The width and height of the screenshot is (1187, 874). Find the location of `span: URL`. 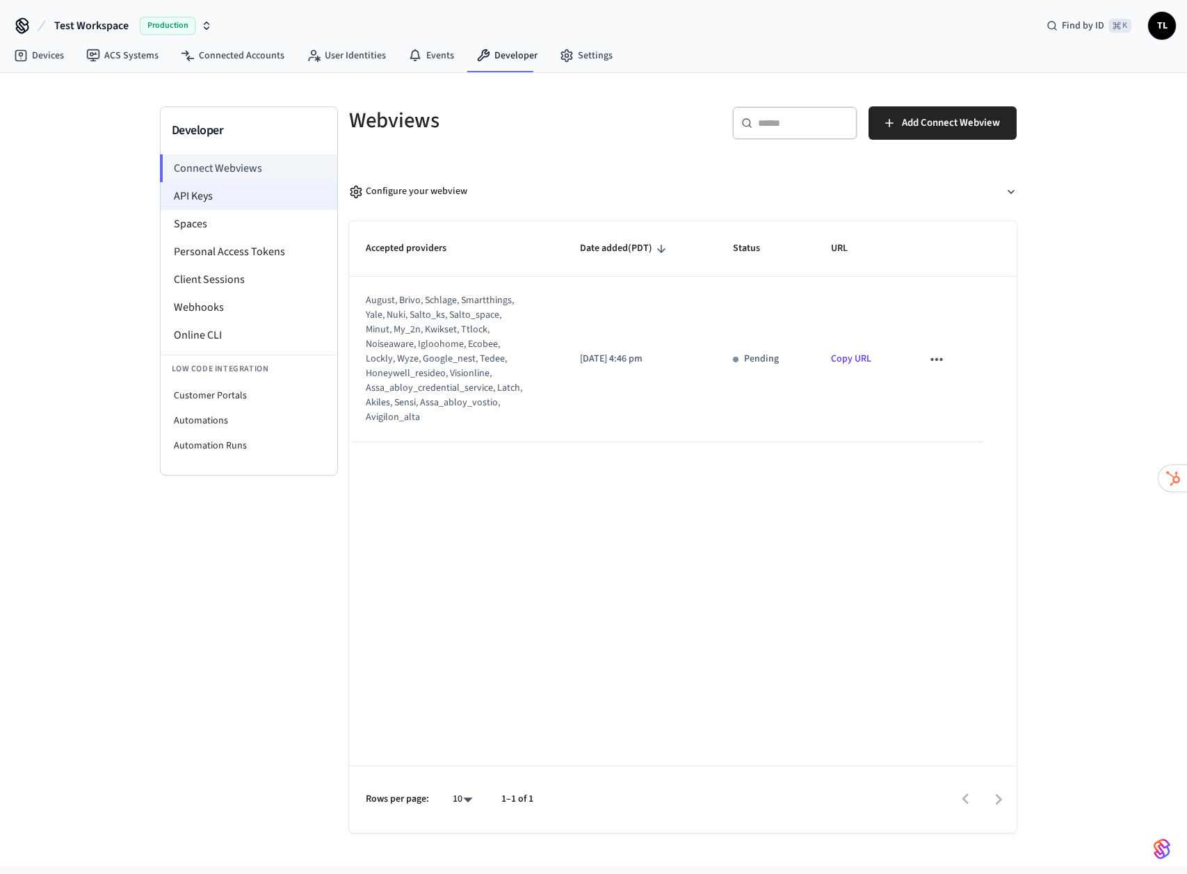

span: URL is located at coordinates (848, 248).